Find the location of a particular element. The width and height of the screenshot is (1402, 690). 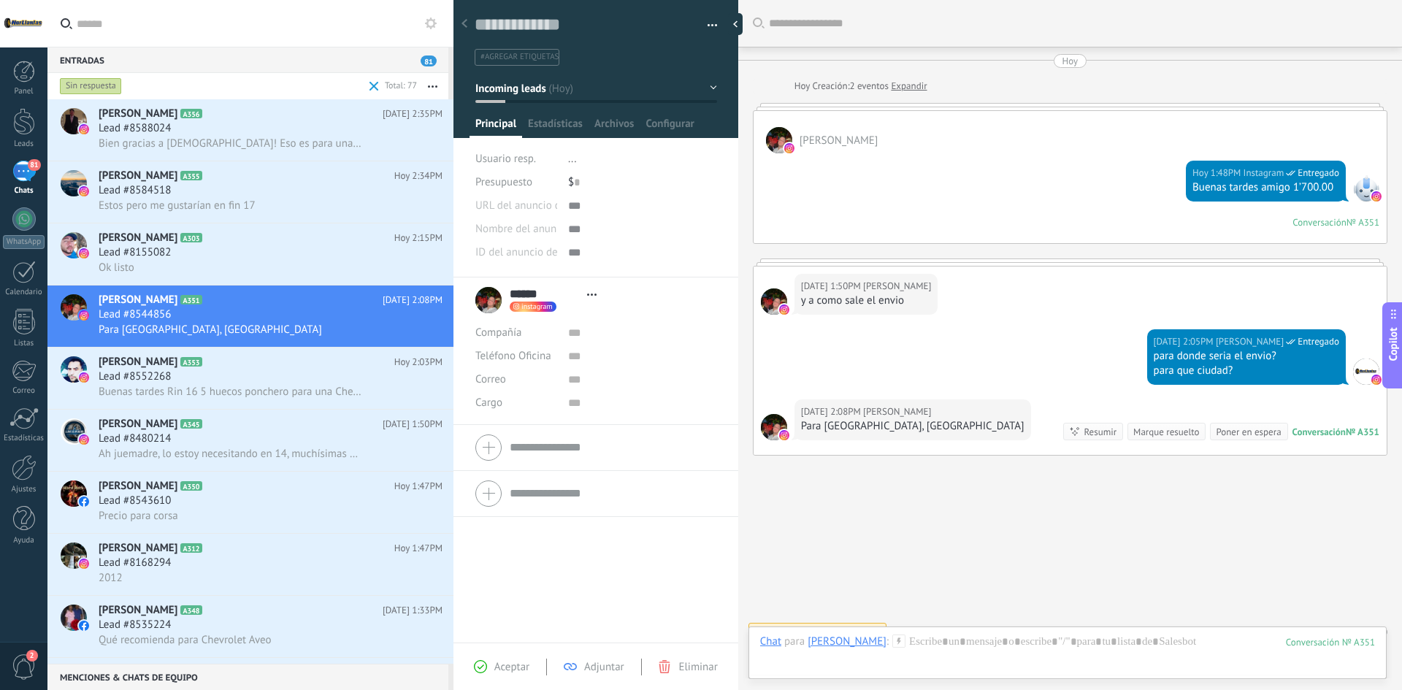

div: Poner en espera is located at coordinates (1248, 432).